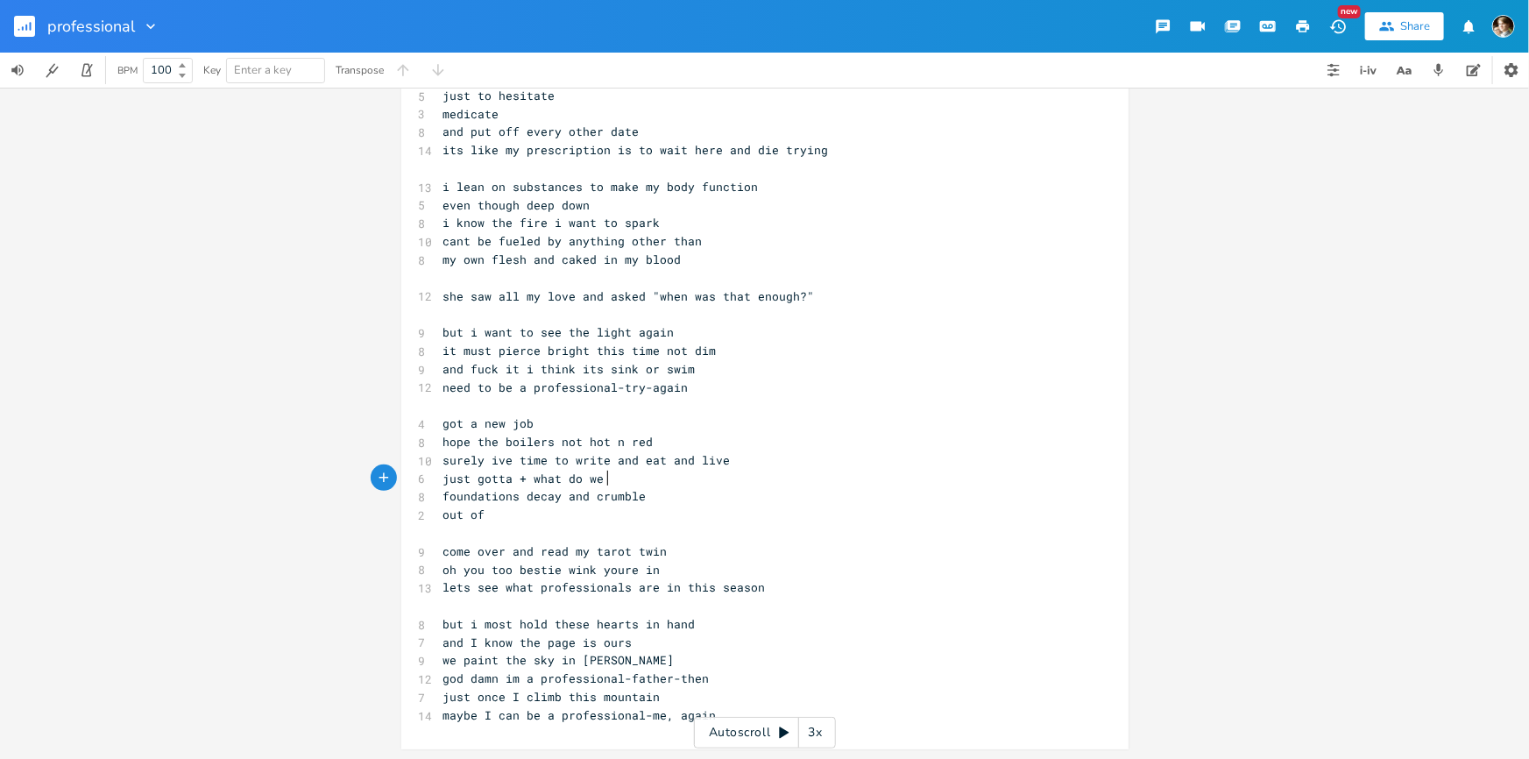 Image resolution: width=1529 pixels, height=759 pixels. I want to click on span: just to hesitate, so click(499, 96).